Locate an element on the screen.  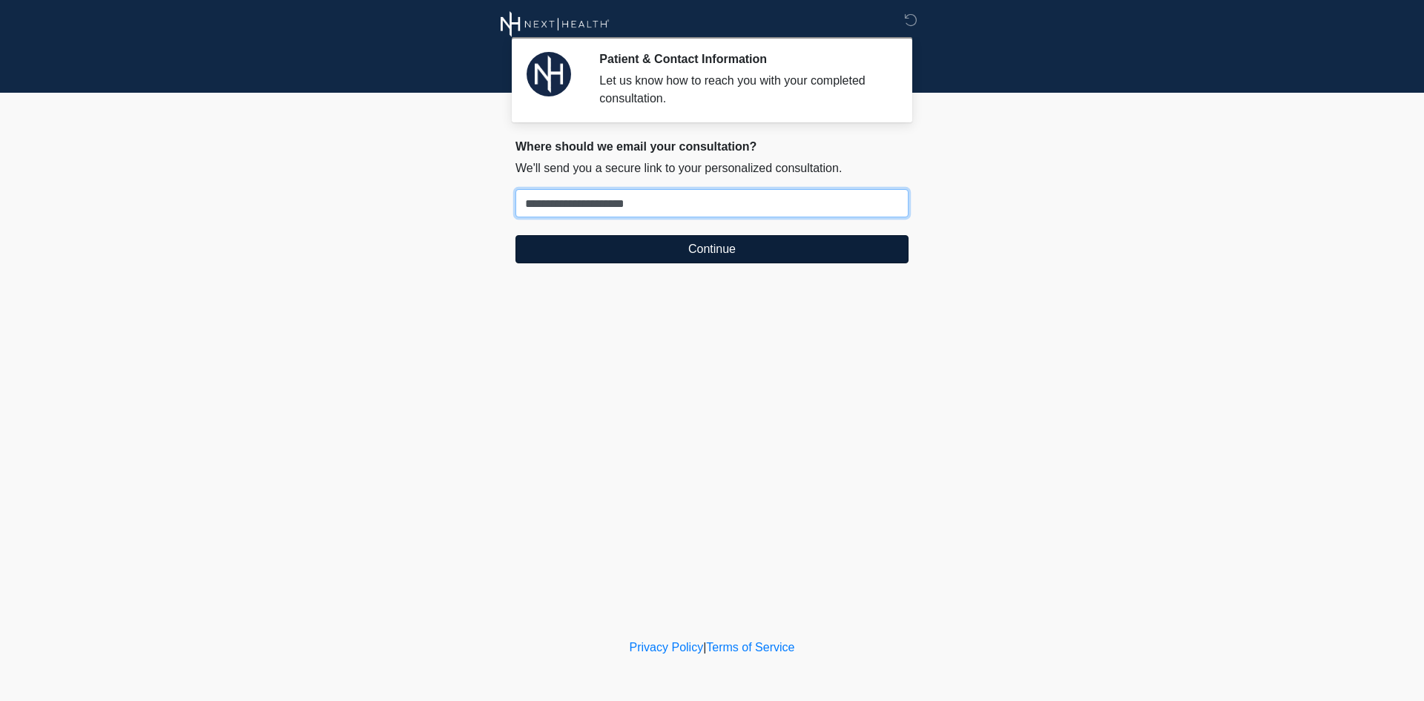
a: Privacy Policy is located at coordinates (667, 647).